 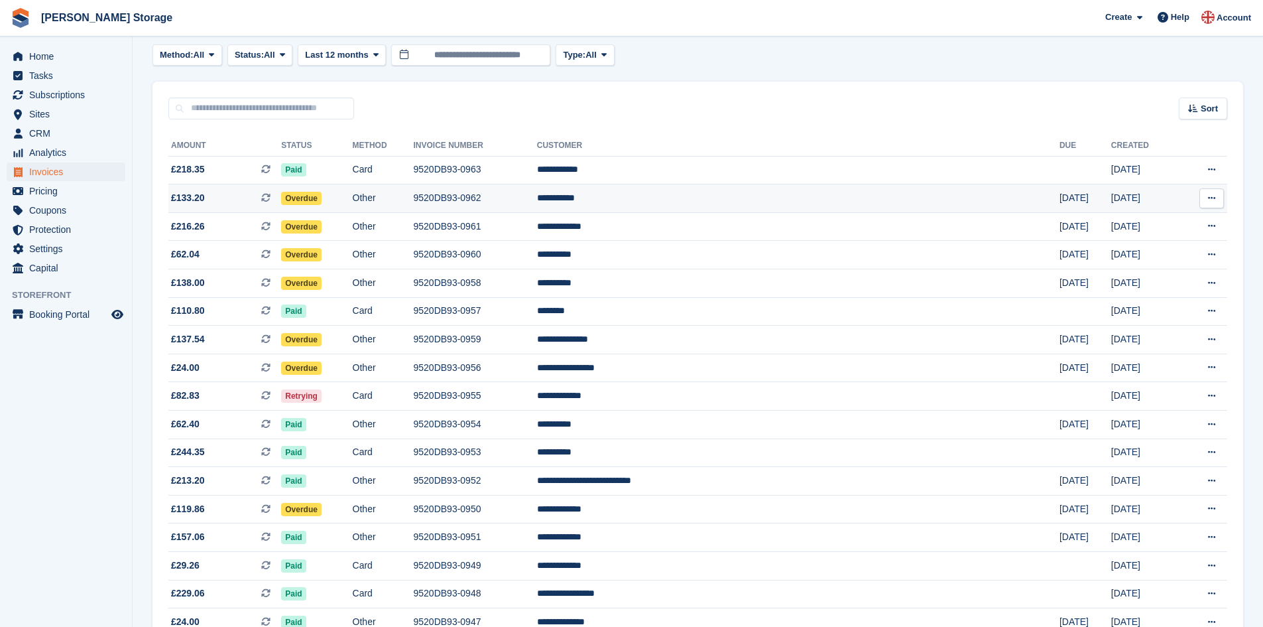 I want to click on td: 9520DB93-0960, so click(x=475, y=255).